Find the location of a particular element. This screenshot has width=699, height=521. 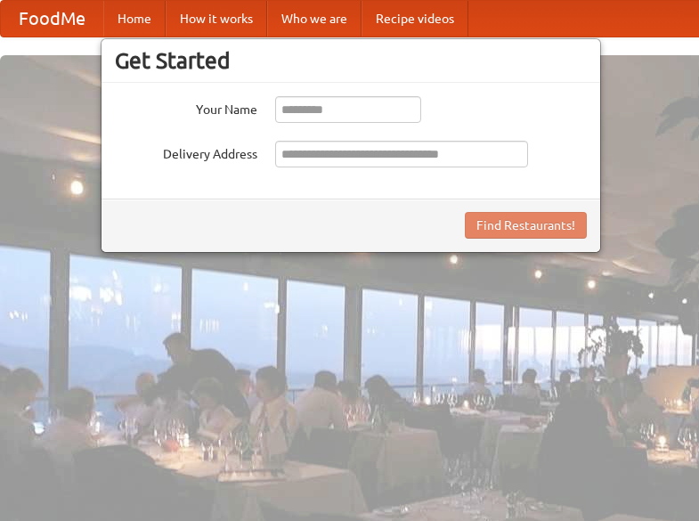

label: Your Name is located at coordinates (186, 107).